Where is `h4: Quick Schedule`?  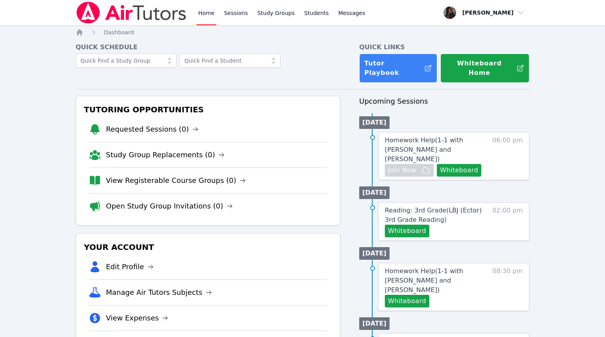
h4: Quick Schedule is located at coordinates (208, 47).